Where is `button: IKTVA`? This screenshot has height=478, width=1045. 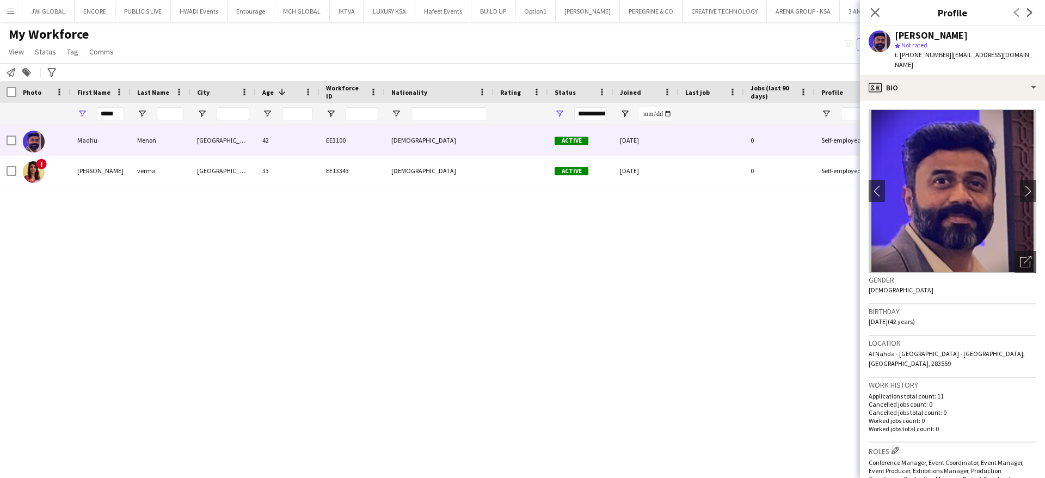 button: IKTVA is located at coordinates (347, 11).